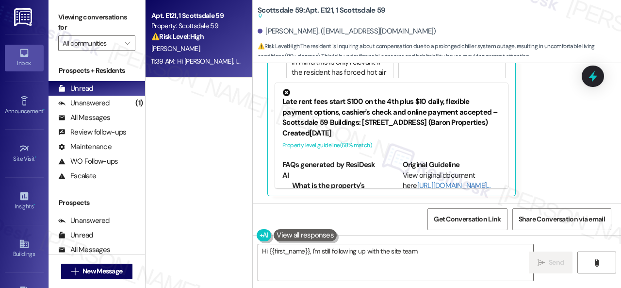  I want to click on button: Share Conversation via email, so click(562, 219).